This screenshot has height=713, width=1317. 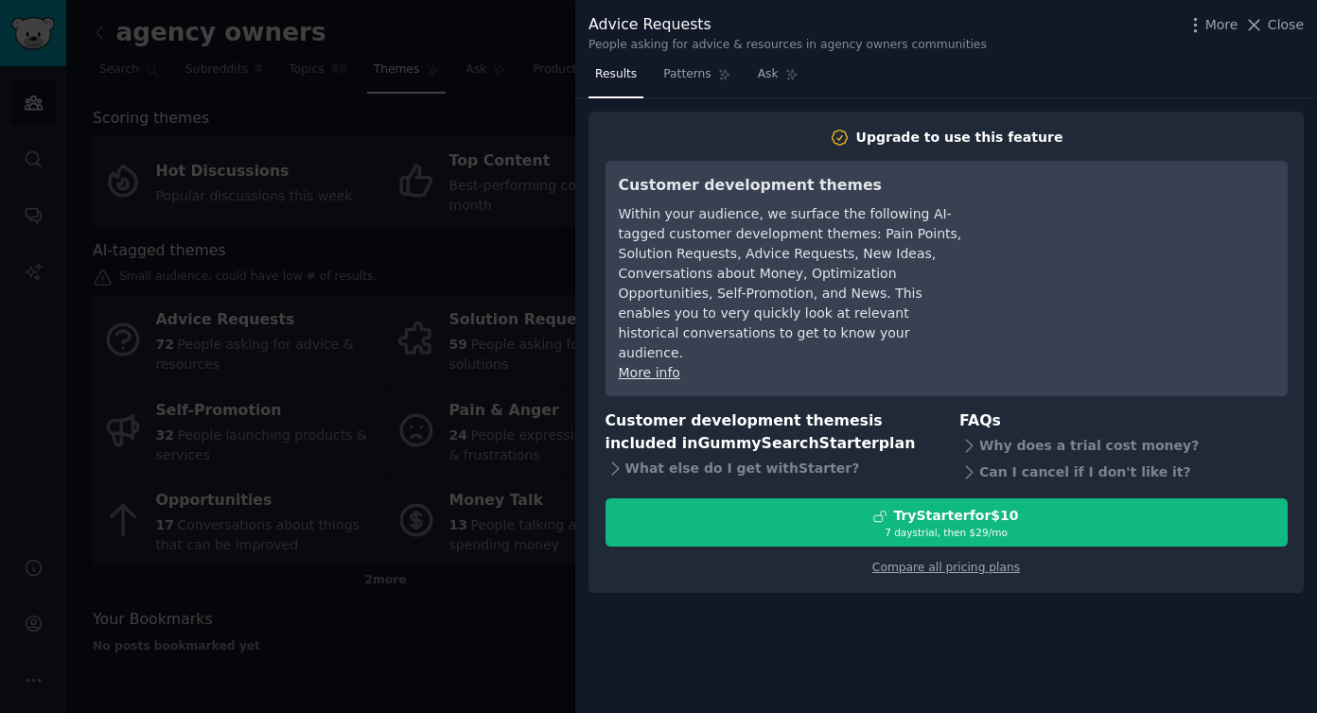 What do you see at coordinates (946, 533) in the screenshot?
I see `div: 7 days trial, then $ 29 /mo` at bounding box center [946, 533].